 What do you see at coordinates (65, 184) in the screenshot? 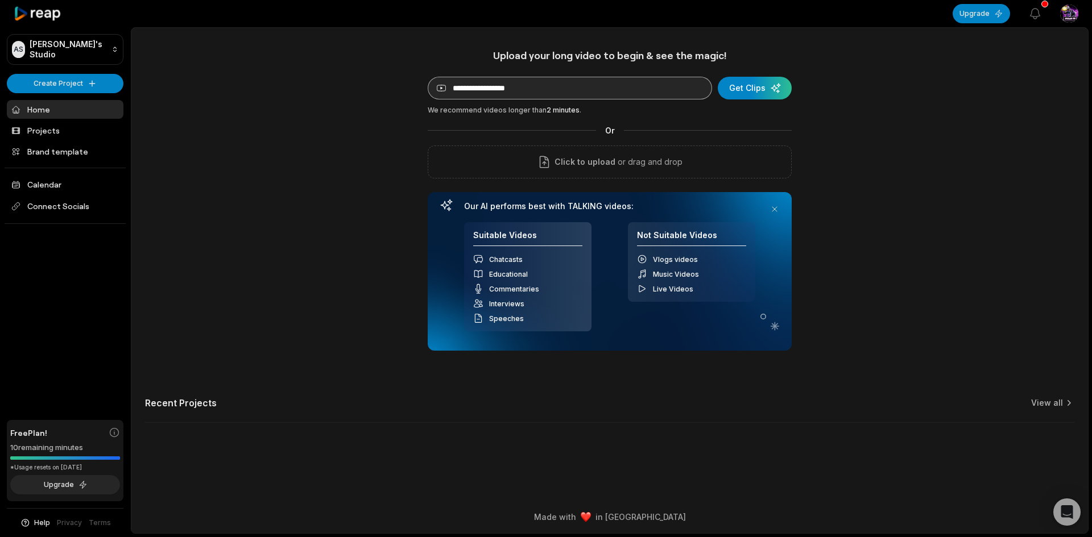
I see `a: Calendar` at bounding box center [65, 184].